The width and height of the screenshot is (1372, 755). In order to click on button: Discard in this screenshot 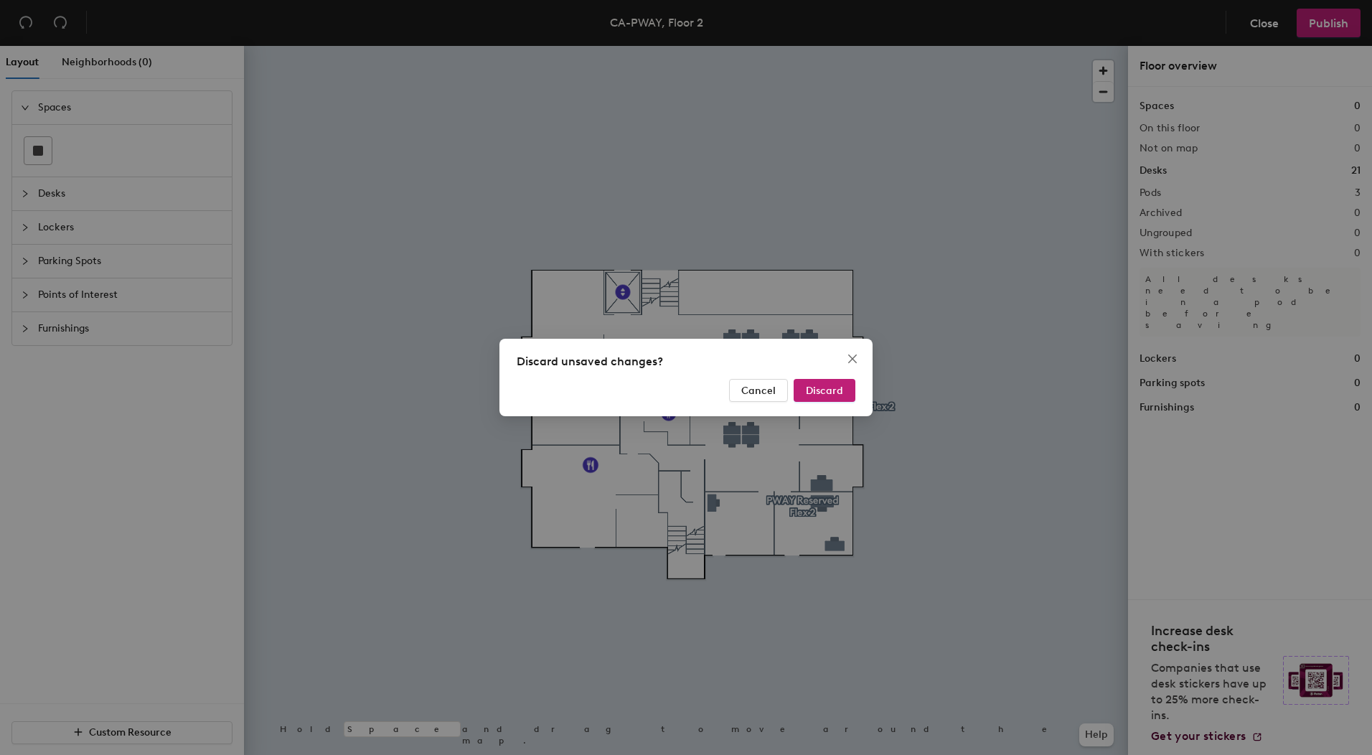, I will do `click(824, 390)`.